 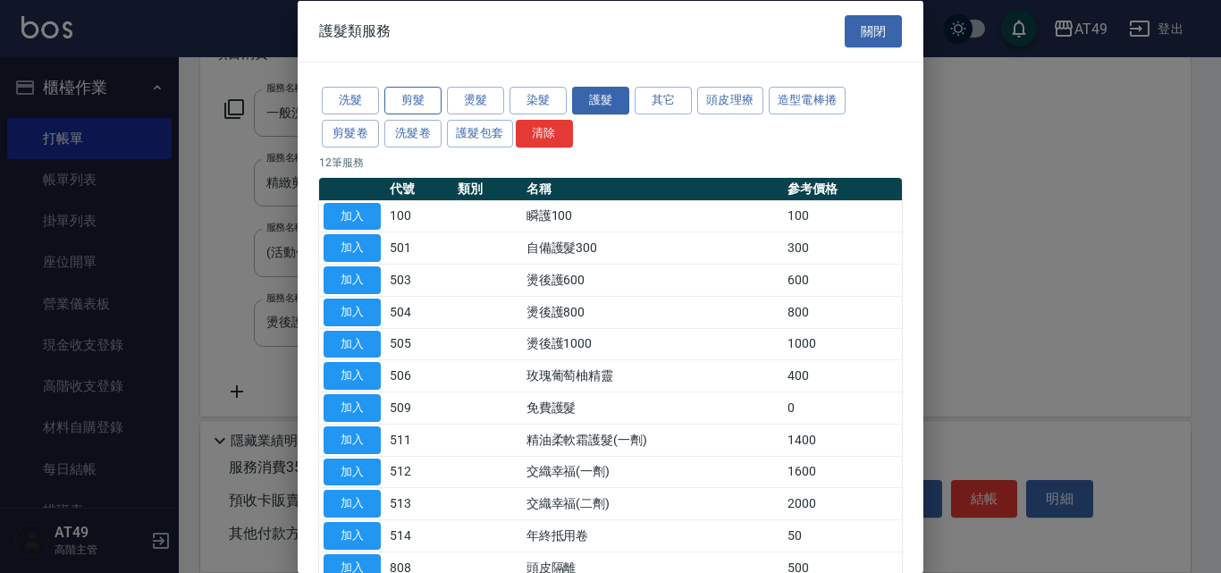 I want to click on td: 燙後護600, so click(x=653, y=280).